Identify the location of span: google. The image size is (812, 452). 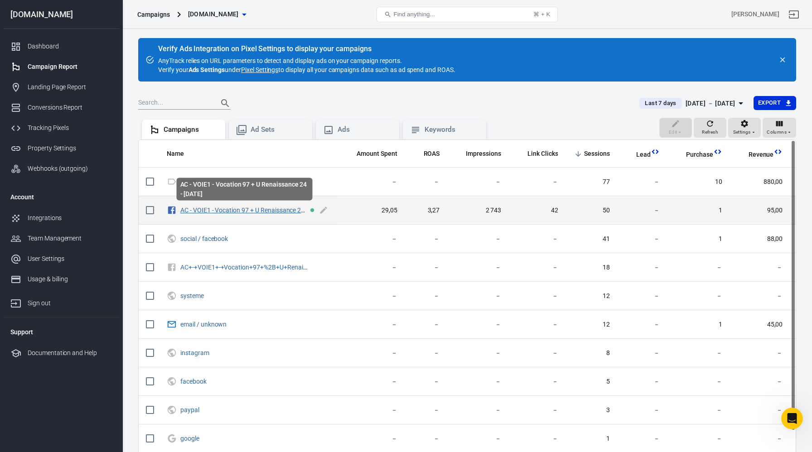
(190, 439).